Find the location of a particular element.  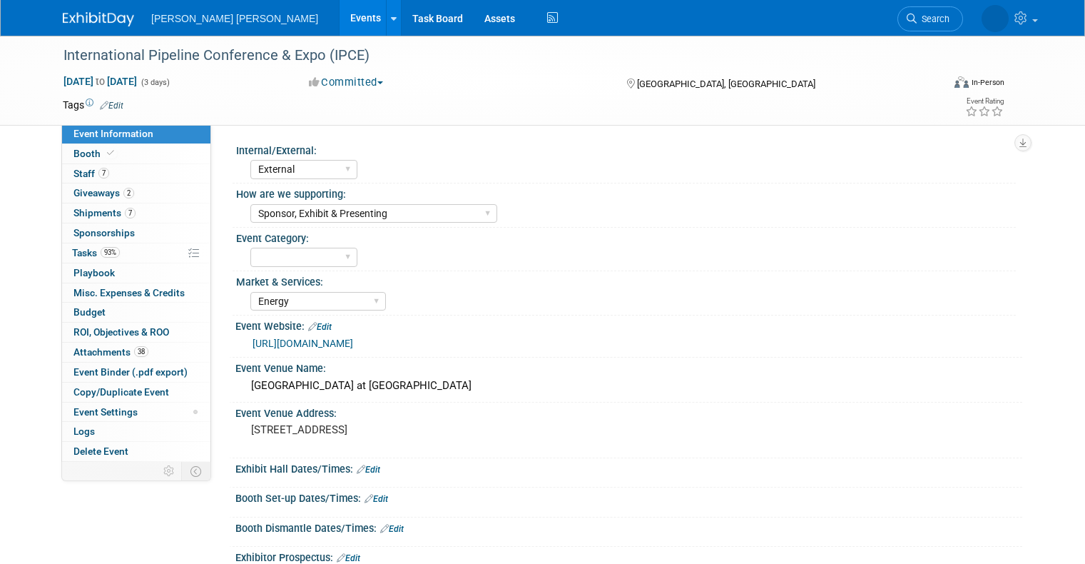

a: Shipments7 is located at coordinates (136, 213).